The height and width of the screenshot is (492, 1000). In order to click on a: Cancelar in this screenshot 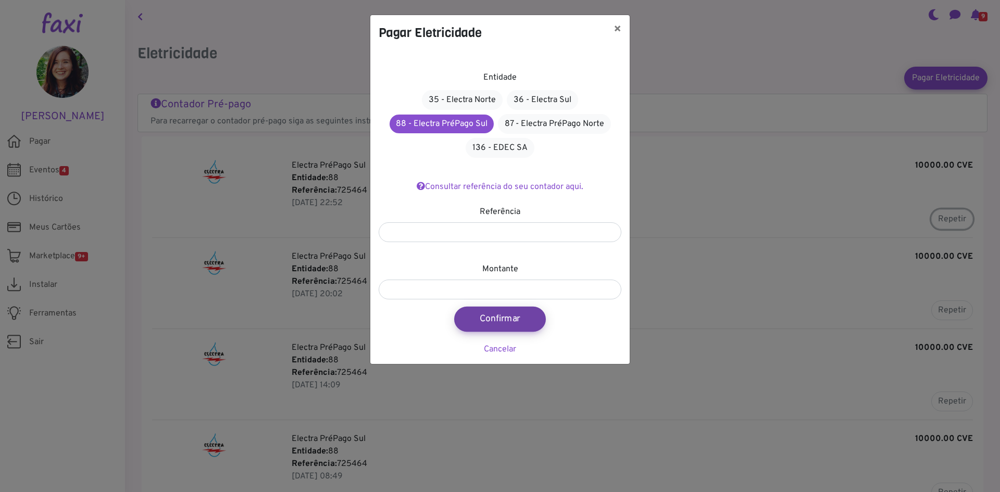, I will do `click(500, 349)`.